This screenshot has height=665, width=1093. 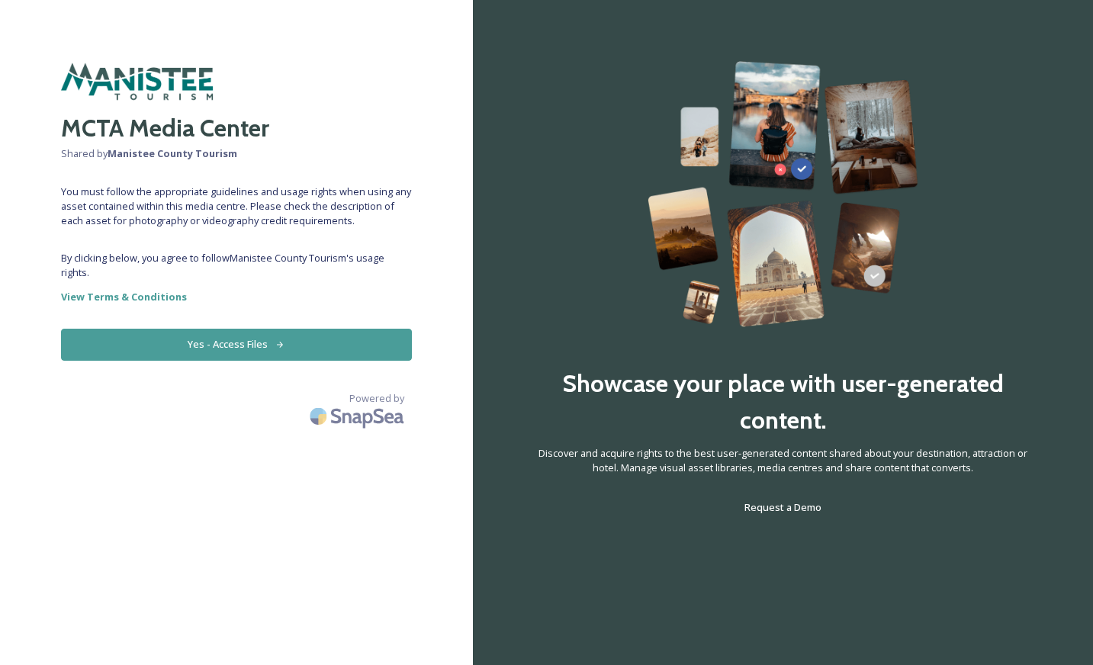 What do you see at coordinates (236, 344) in the screenshot?
I see `button: Yes - Access Files` at bounding box center [236, 344].